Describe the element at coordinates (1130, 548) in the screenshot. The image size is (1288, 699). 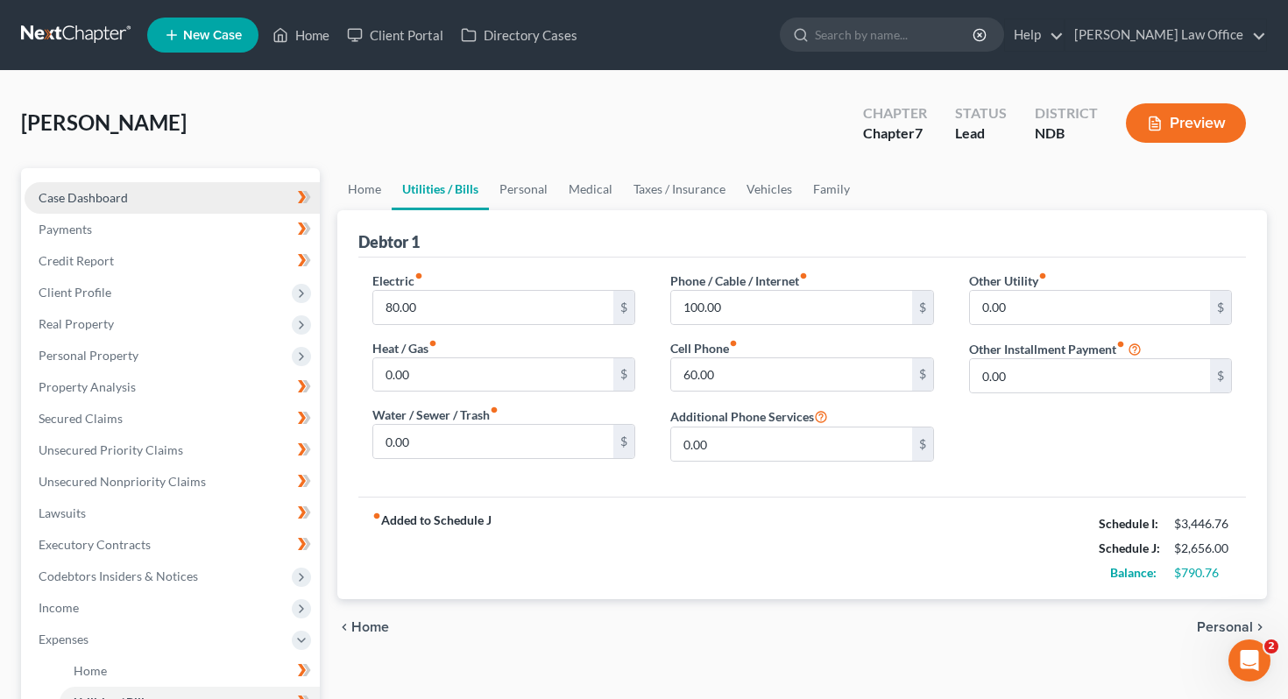
I see `strong: Schedule J:` at that location.